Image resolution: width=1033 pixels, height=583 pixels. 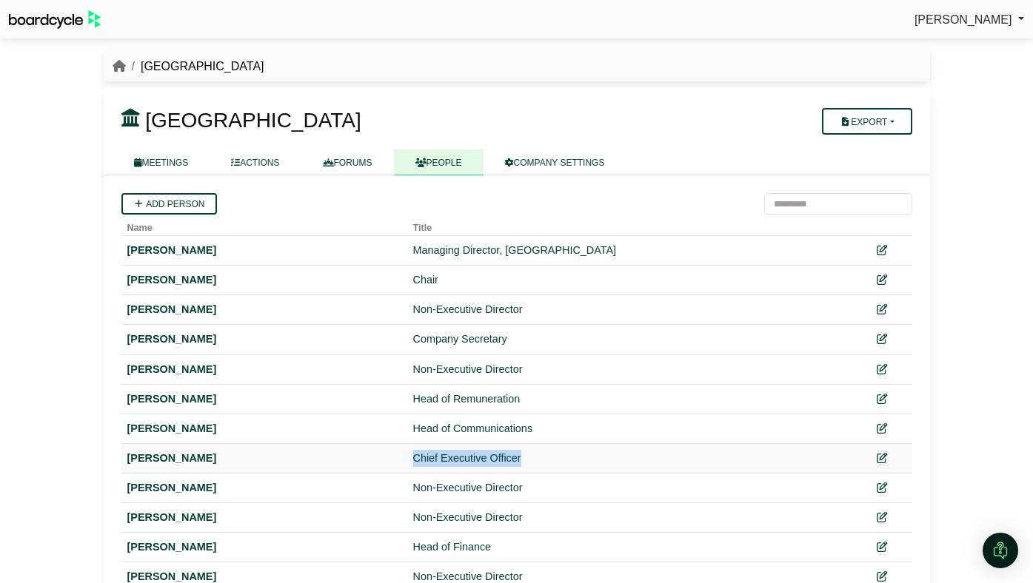 I want to click on button: Export, so click(x=866, y=121).